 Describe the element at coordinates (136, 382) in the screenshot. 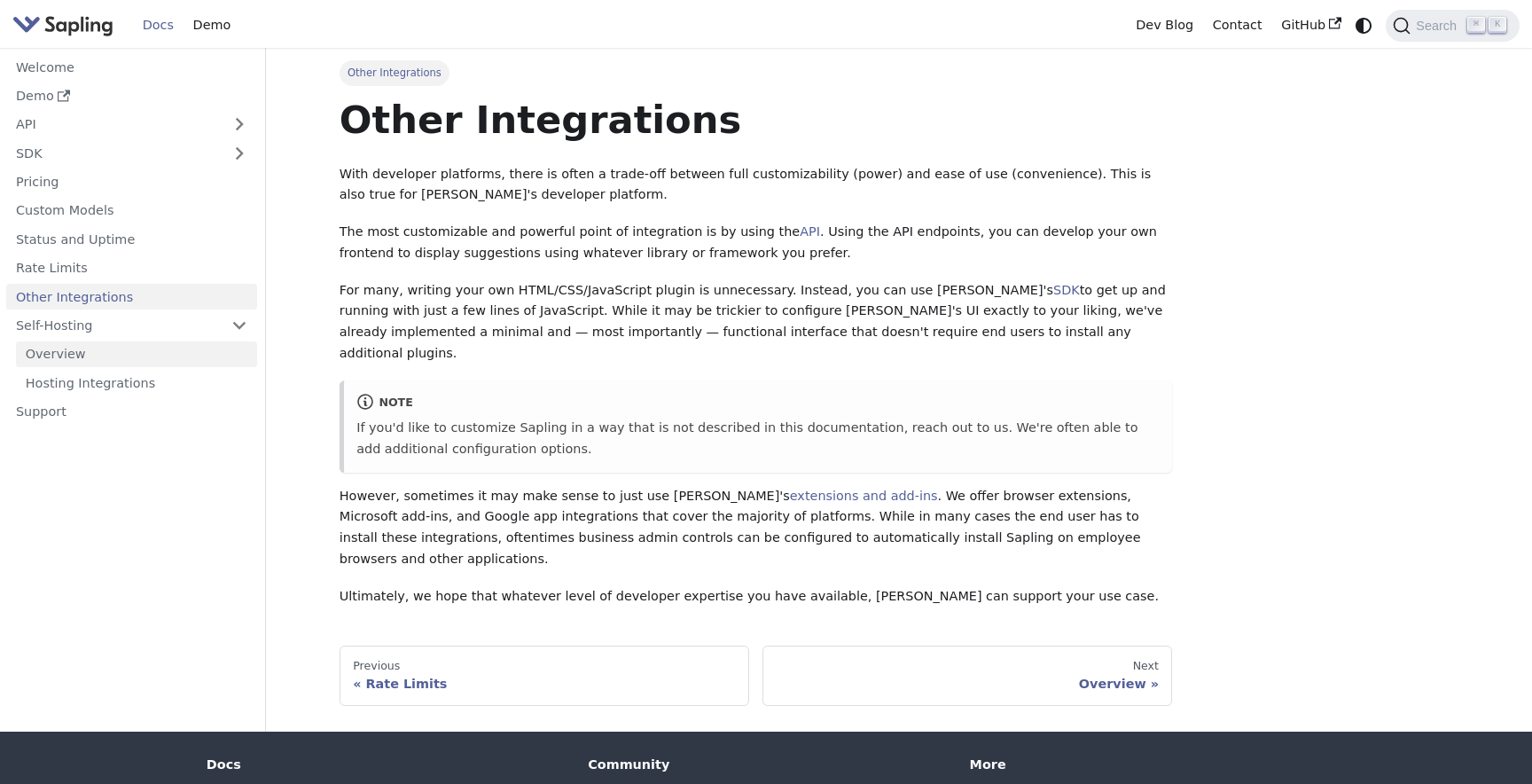

I see `a: Hosting Integrations` at that location.